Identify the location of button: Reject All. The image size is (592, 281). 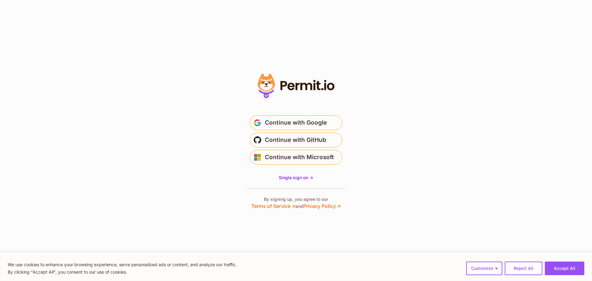
(523, 268).